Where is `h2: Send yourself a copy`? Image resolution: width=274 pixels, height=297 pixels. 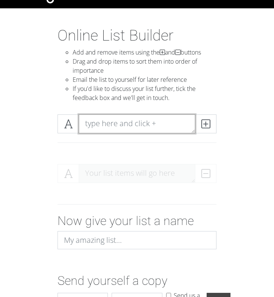 h2: Send yourself a copy is located at coordinates (137, 281).